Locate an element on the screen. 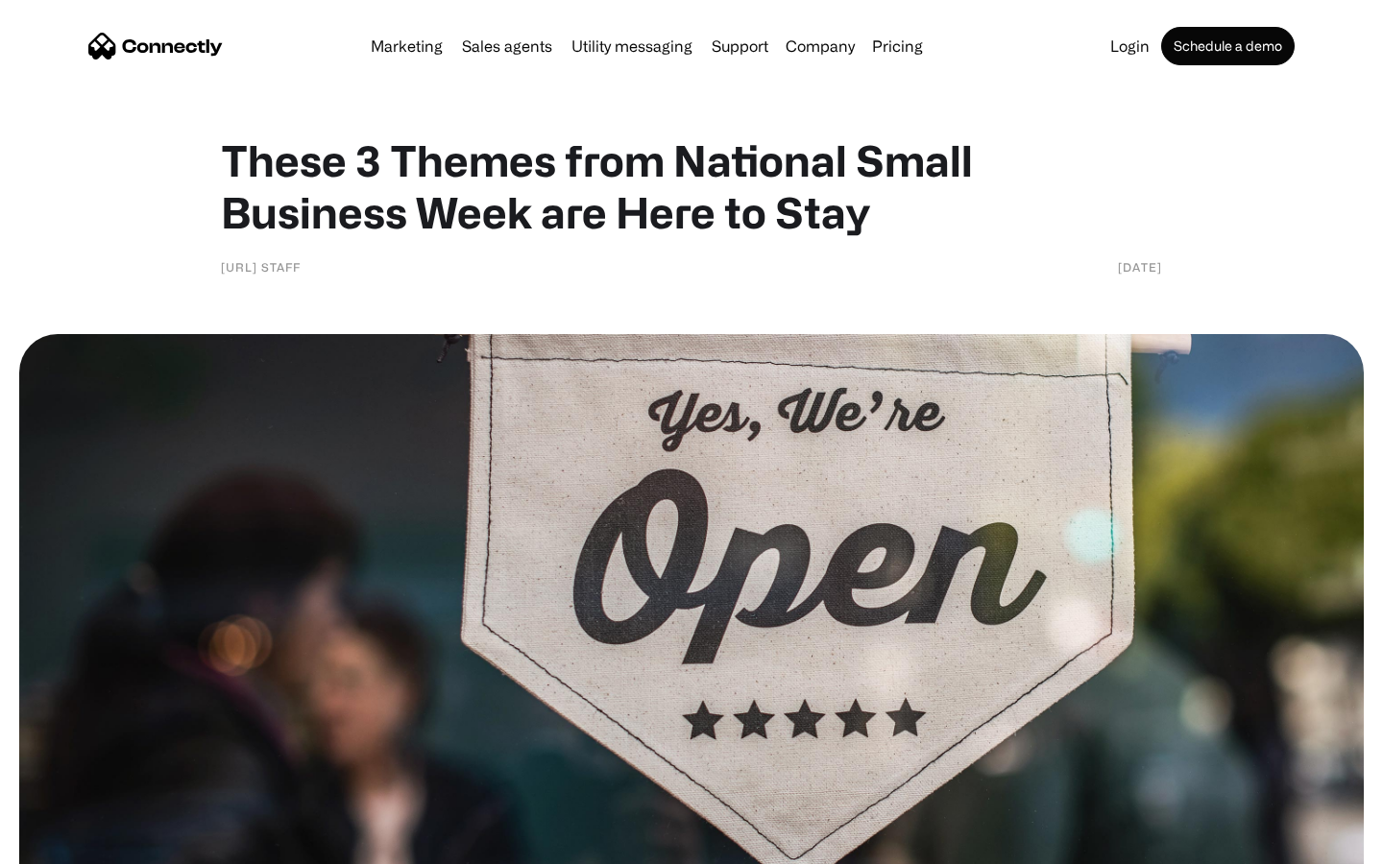  a: Support is located at coordinates (739, 46).